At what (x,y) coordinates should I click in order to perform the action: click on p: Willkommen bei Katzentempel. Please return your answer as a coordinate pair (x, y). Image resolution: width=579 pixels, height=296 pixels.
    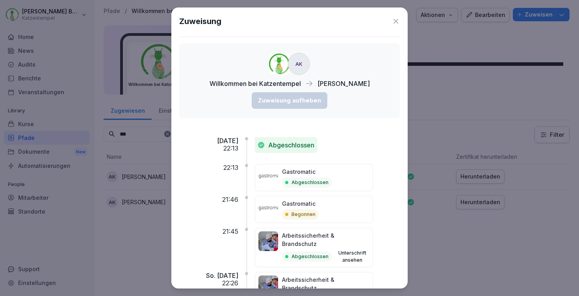
    Looking at the image, I should click on (255, 84).